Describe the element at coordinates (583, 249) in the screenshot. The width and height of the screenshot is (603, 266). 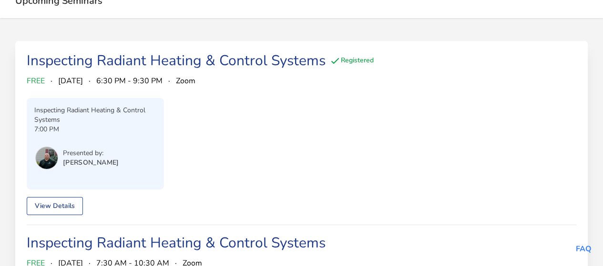
I see `a: FAQ` at that location.